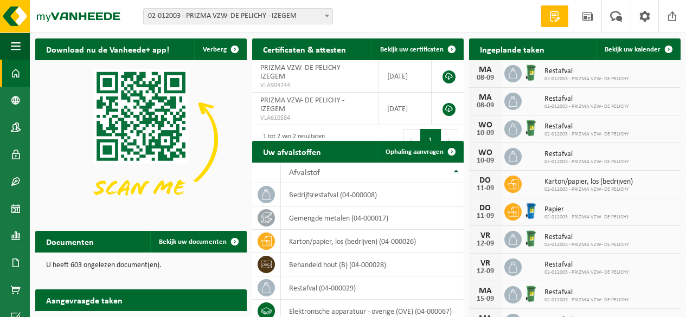 The width and height of the screenshot is (686, 317). I want to click on span: Bekijk uw certificaten, so click(411, 49).